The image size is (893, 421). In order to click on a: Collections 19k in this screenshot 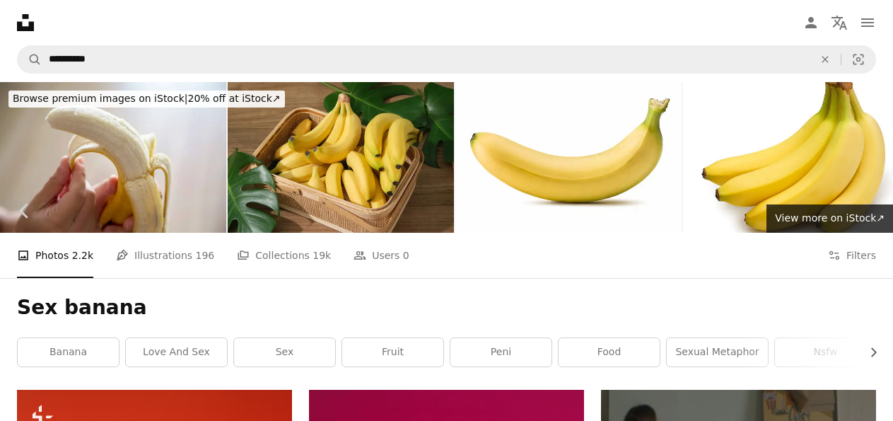, I will do `click(284, 255)`.